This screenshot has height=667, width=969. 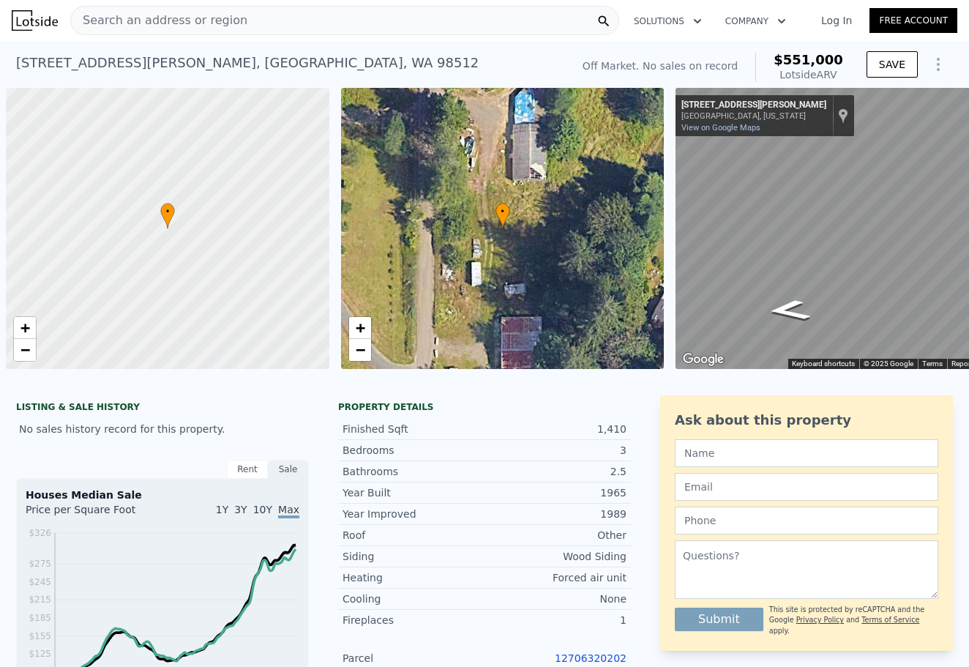 I want to click on div: Heating, so click(x=413, y=577).